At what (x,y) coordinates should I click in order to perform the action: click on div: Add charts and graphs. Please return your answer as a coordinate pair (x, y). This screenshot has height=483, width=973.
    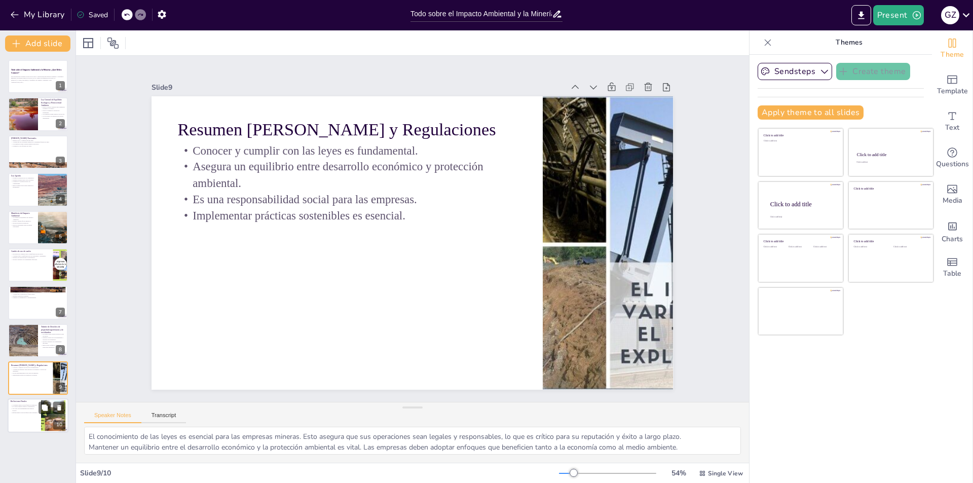
    Looking at the image, I should click on (952, 231).